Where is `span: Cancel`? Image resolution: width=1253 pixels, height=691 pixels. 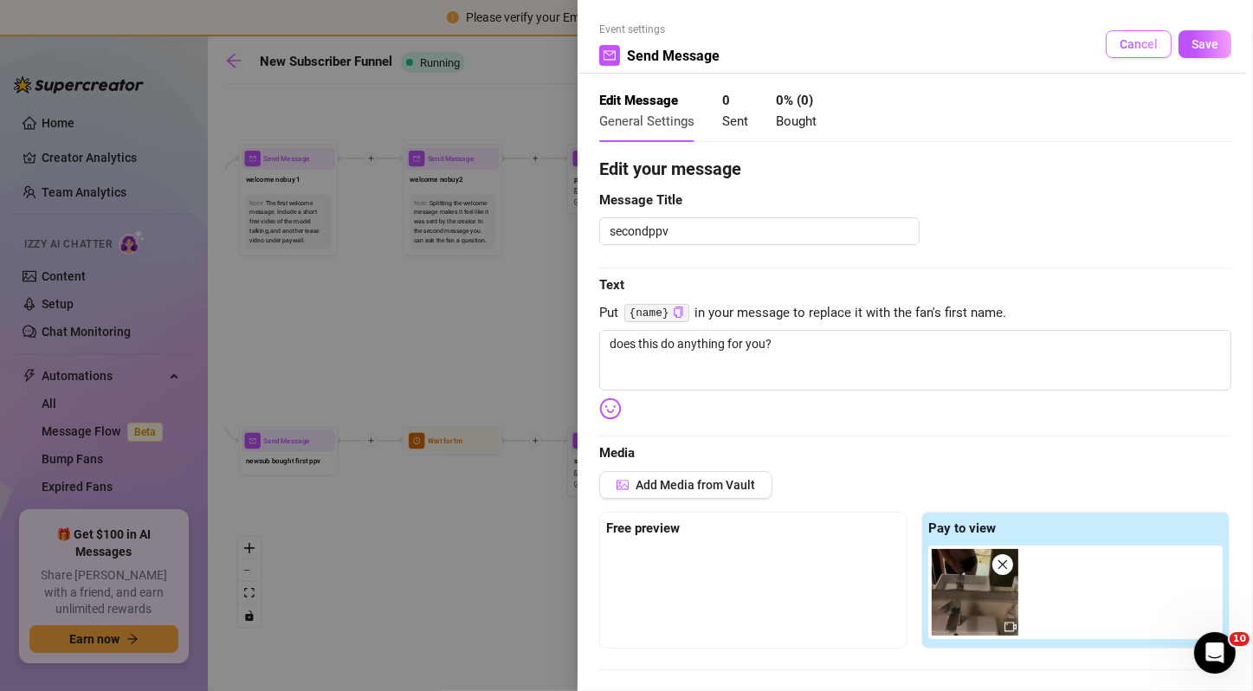 span: Cancel is located at coordinates (1139, 44).